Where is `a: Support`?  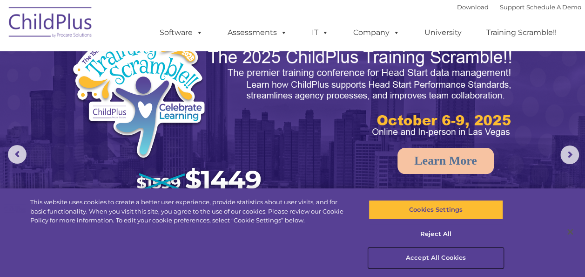
a: Support is located at coordinates (512, 7).